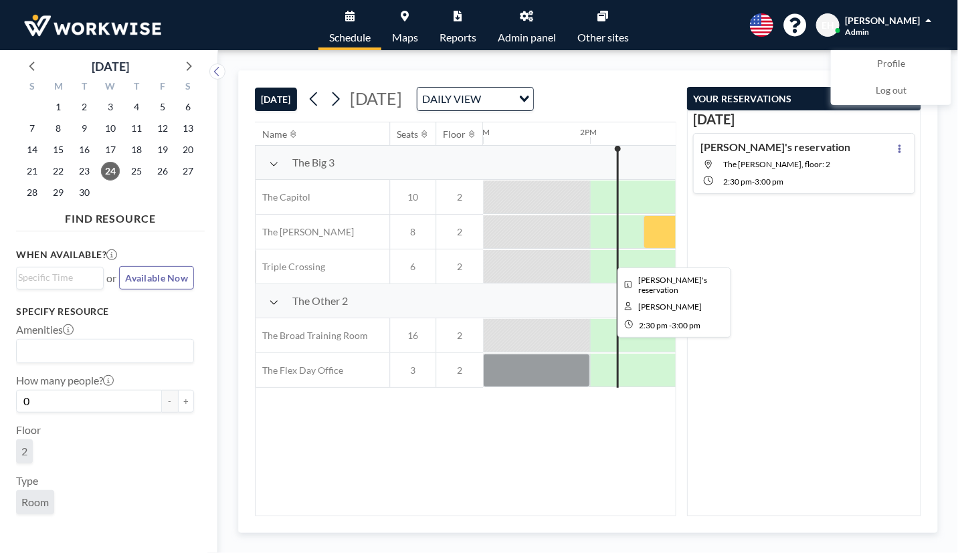 Image resolution: width=958 pixels, height=553 pixels. Describe the element at coordinates (602, 37) in the screenshot. I see `span: Other sites` at that location.